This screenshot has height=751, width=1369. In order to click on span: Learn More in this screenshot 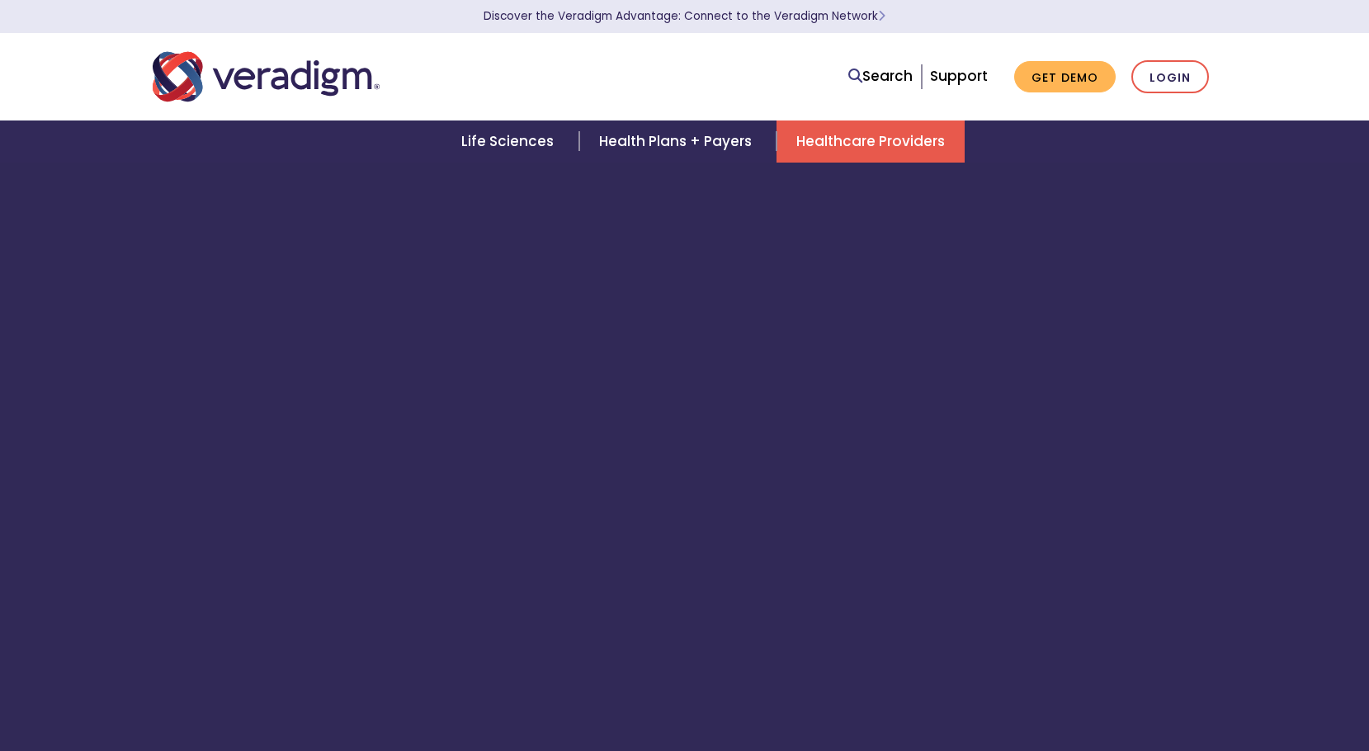, I will do `click(881, 16)`.